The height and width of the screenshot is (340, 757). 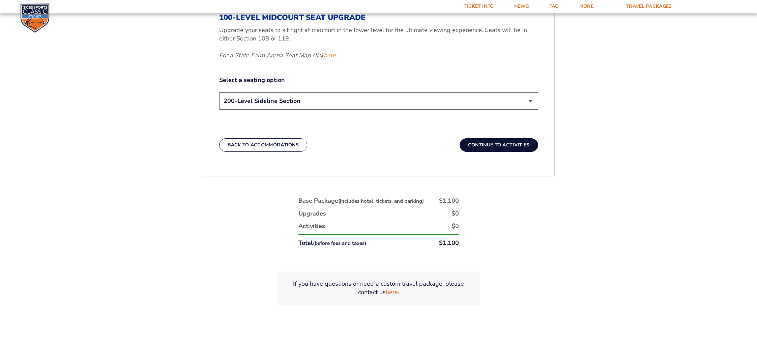 I want to click on img: CBS Sports Classic, so click(x=35, y=18).